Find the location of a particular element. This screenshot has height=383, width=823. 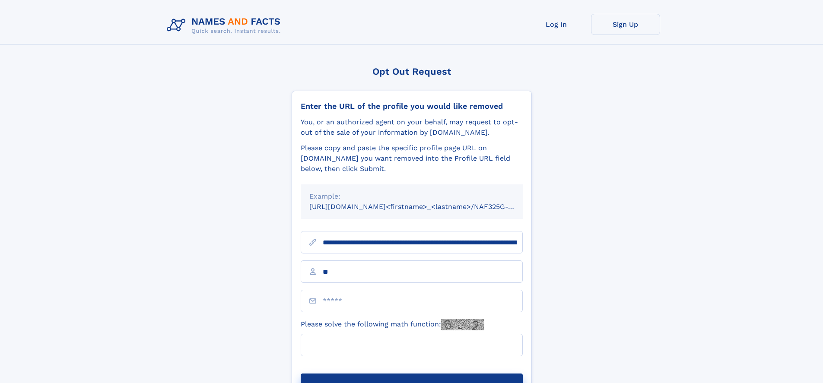

div: Enter the URL of the profile you would like removed is located at coordinates (412, 106).